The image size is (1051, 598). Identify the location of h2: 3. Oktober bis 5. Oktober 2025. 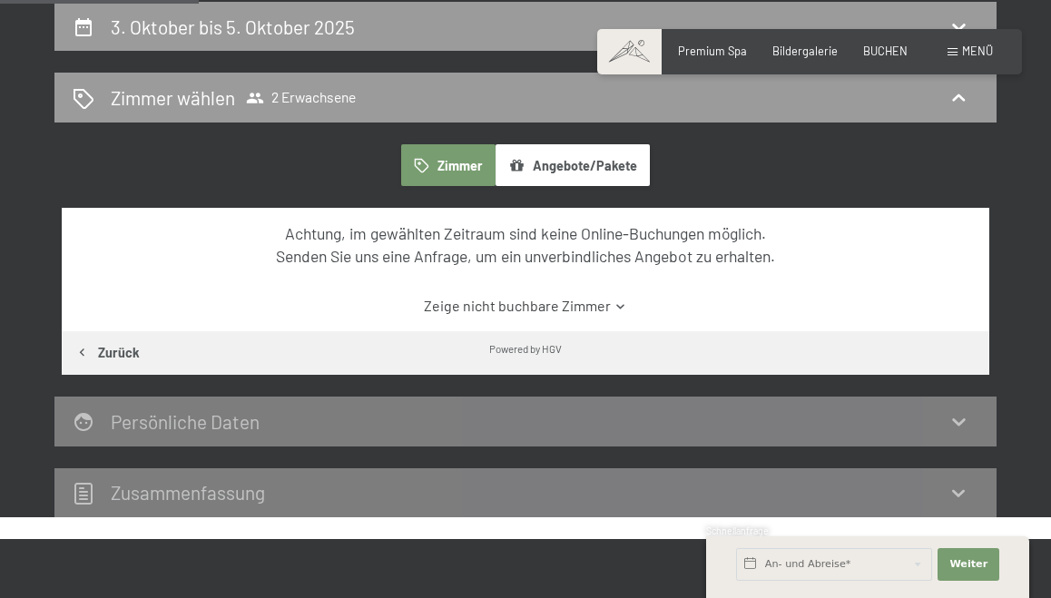
(232, 26).